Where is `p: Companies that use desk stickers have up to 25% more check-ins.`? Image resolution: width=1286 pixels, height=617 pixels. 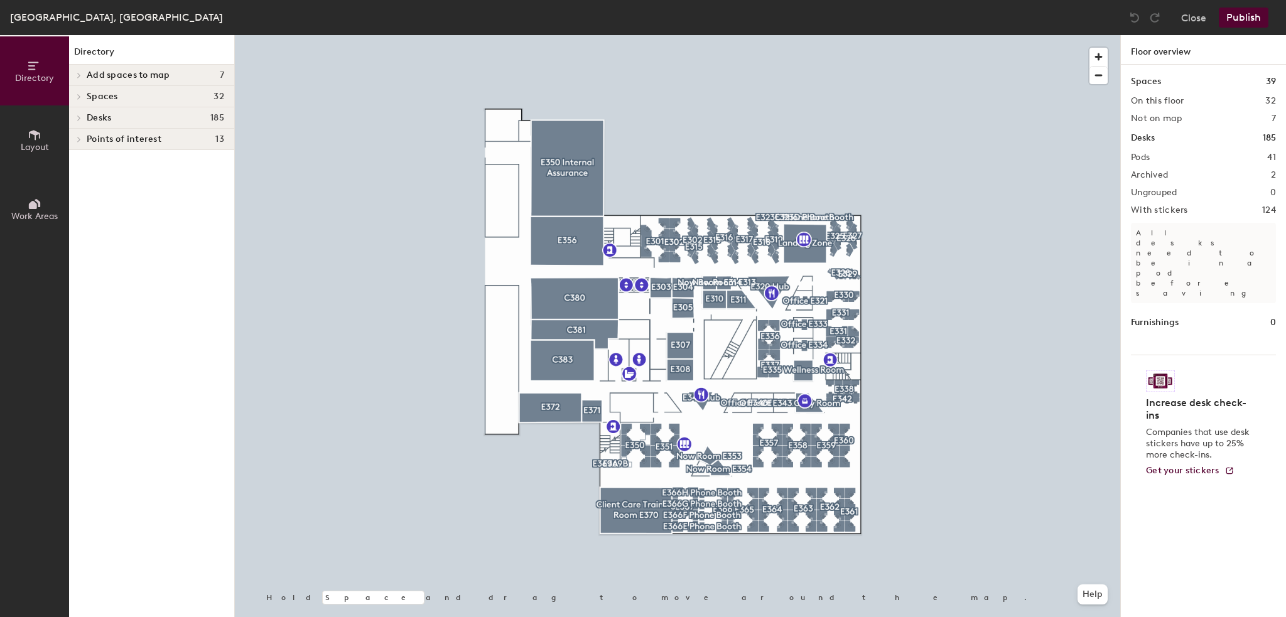
p: Companies that use desk stickers have up to 25% more check-ins. is located at coordinates (1200, 444).